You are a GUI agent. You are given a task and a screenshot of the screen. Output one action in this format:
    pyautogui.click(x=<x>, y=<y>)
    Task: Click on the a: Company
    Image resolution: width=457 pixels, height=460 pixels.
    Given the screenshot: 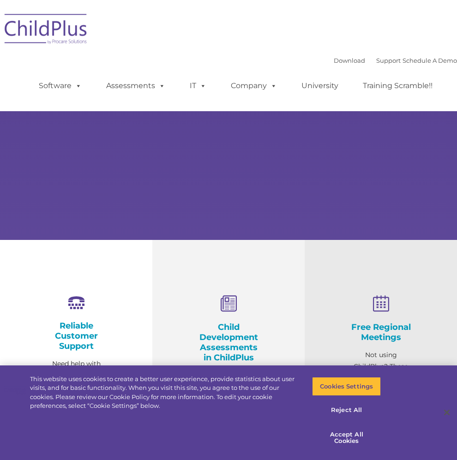 What is the action you would take?
    pyautogui.click(x=254, y=86)
    